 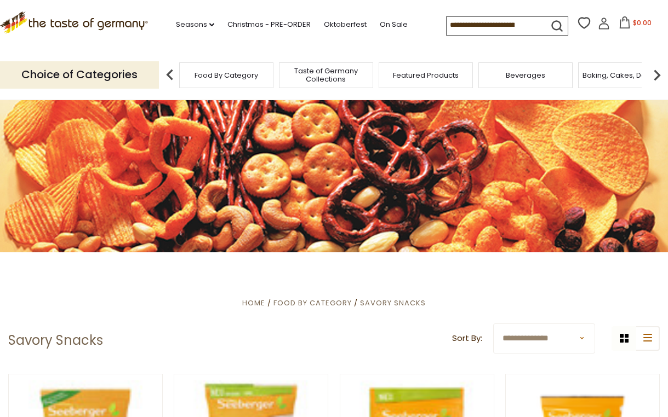 I want to click on a: Beverages, so click(x=525, y=75).